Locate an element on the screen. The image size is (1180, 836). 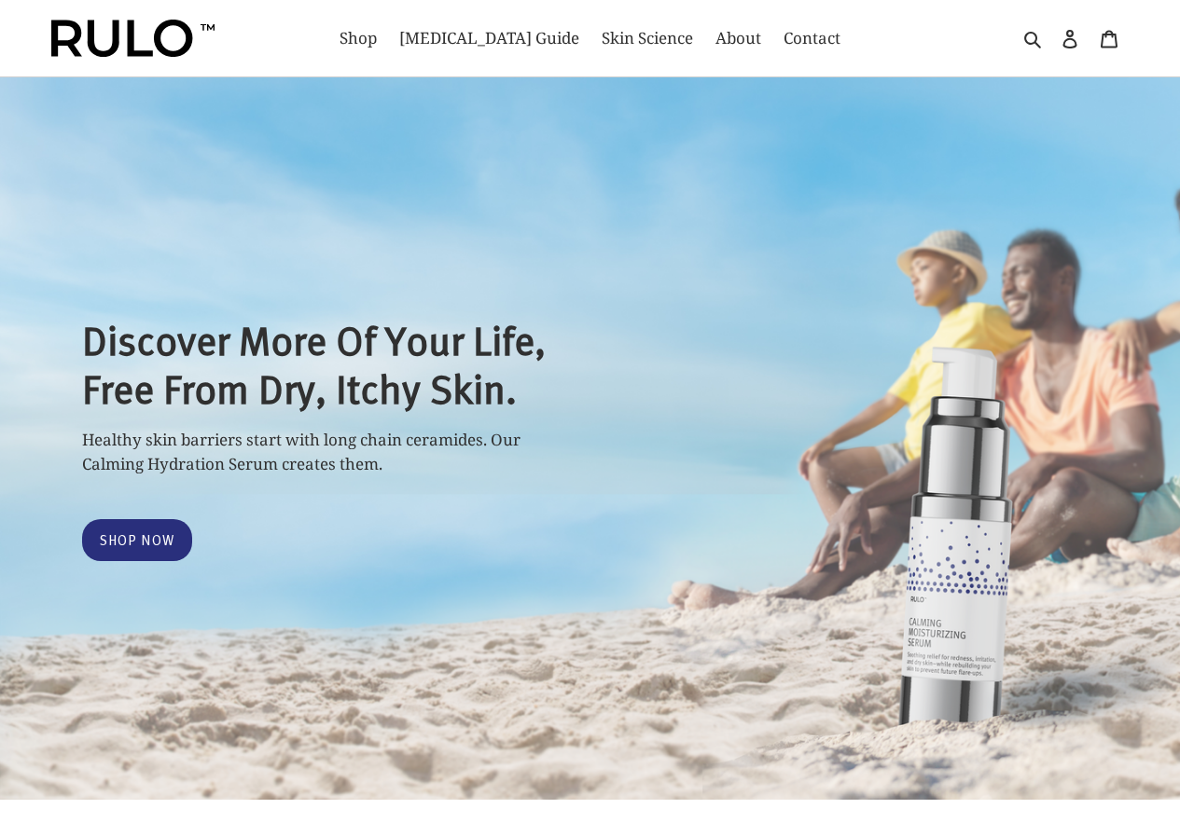
h2: Discover More Of Your Life, Free From Dry, Itchy Skin. is located at coordinates (320, 363).